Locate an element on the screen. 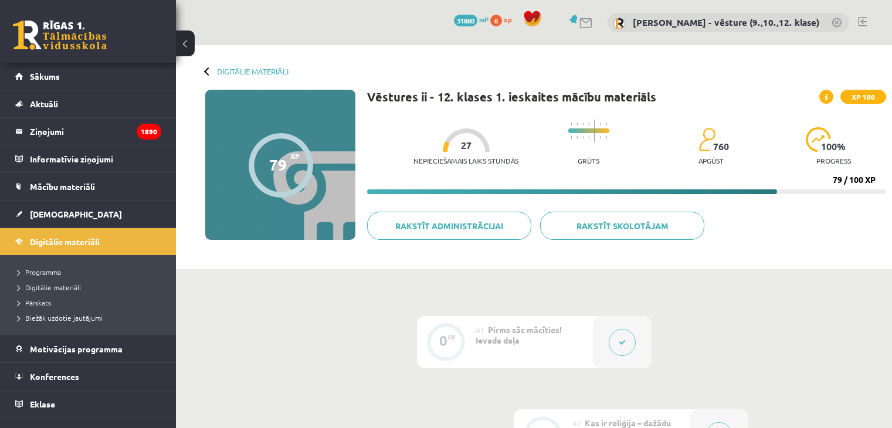 The height and width of the screenshot is (428, 892). span: xp is located at coordinates (507, 19).